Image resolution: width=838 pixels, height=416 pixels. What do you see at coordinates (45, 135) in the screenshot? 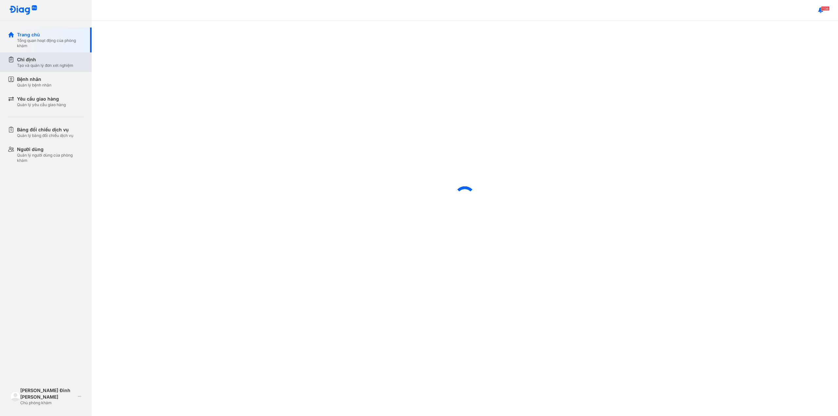
I see `div: Quản lý bảng đối chiếu dịch vụ` at bounding box center [45, 135].